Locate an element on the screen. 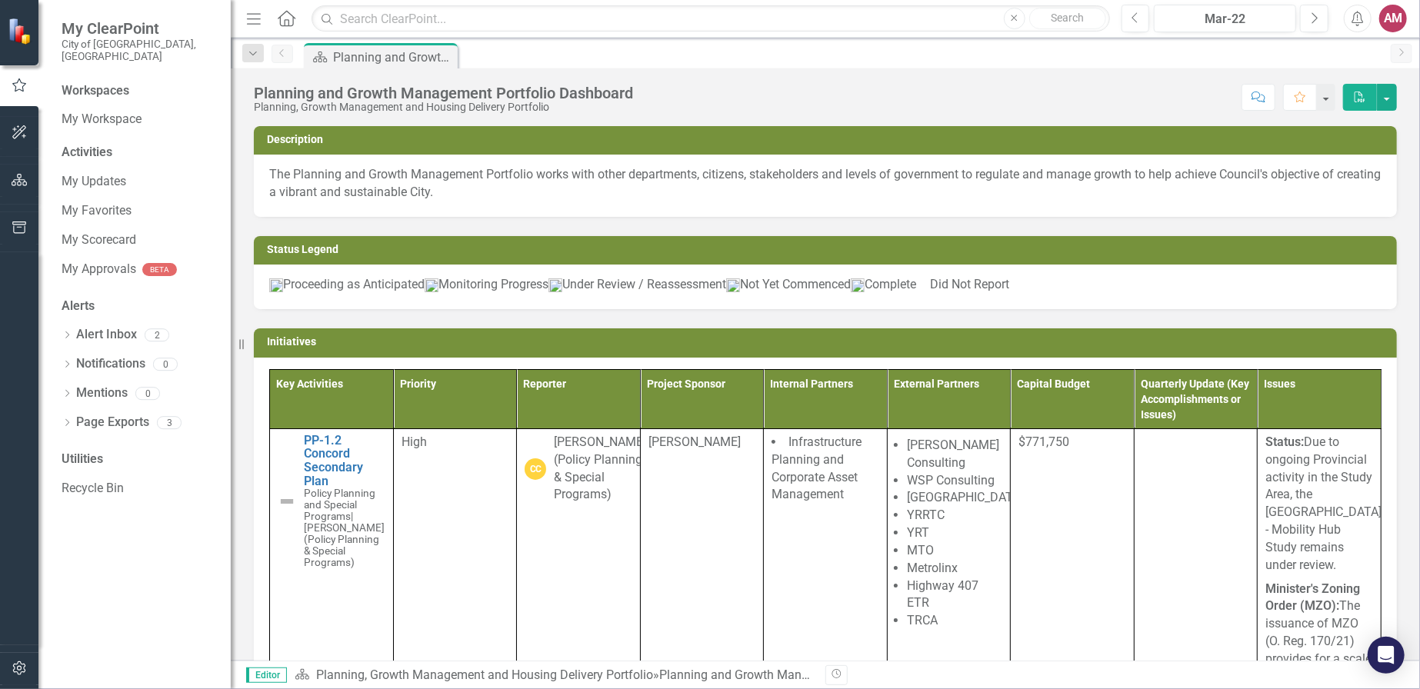  img: NotYet.png is located at coordinates (733, 285).